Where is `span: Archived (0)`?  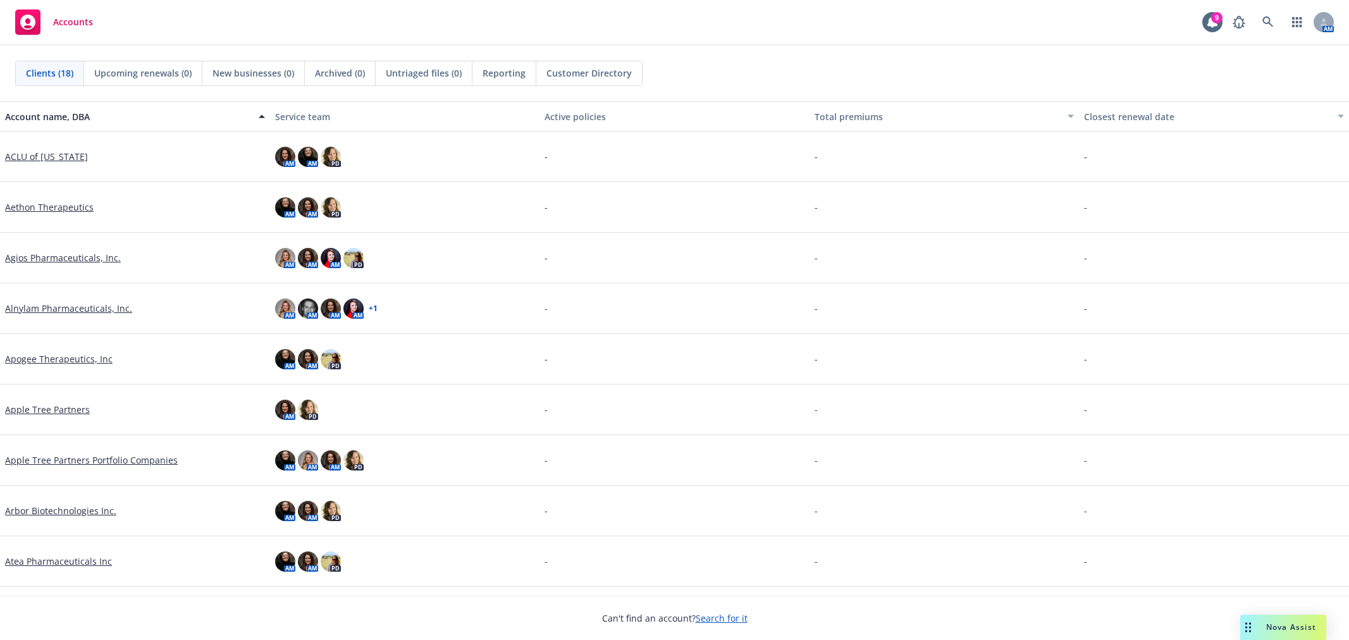 span: Archived (0) is located at coordinates (340, 73).